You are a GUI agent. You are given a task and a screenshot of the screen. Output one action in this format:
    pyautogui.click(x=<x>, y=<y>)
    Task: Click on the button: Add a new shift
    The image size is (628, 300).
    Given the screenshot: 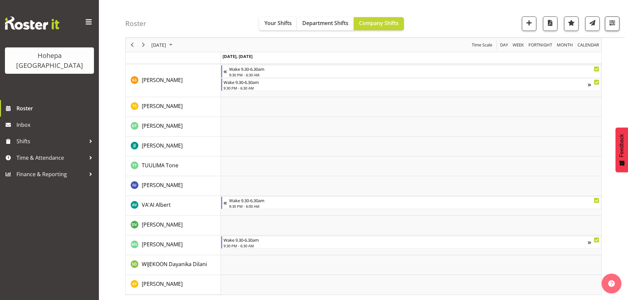 What is the action you would take?
    pyautogui.click(x=529, y=24)
    